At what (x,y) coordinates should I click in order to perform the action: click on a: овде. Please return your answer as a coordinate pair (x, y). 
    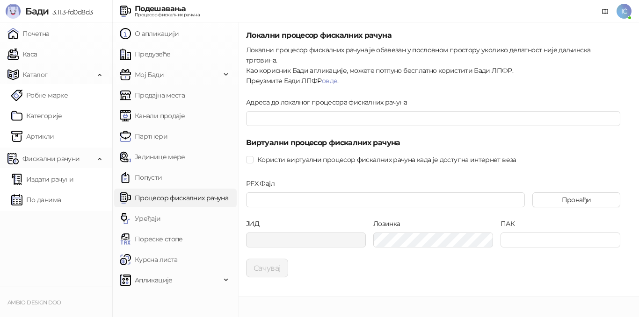
    Looking at the image, I should click on (329, 81).